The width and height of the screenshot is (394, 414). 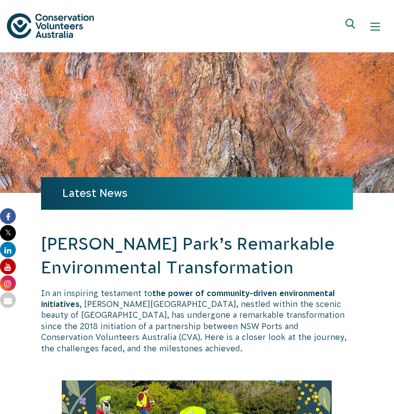 What do you see at coordinates (351, 27) in the screenshot?
I see `span: Expand search box` at bounding box center [351, 27].